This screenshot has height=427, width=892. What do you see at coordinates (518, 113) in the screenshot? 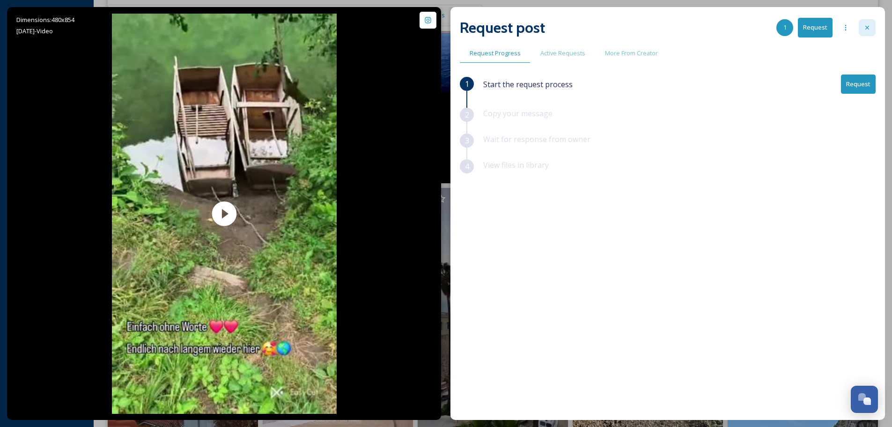
I see `span: Copy your message` at bounding box center [518, 113].